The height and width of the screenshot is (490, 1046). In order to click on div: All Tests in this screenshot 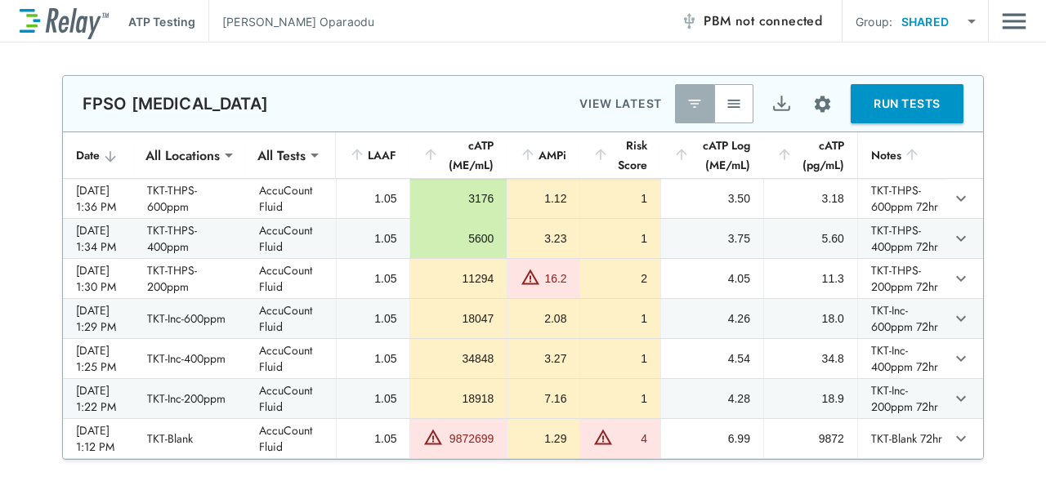, I will do `click(281, 155)`.